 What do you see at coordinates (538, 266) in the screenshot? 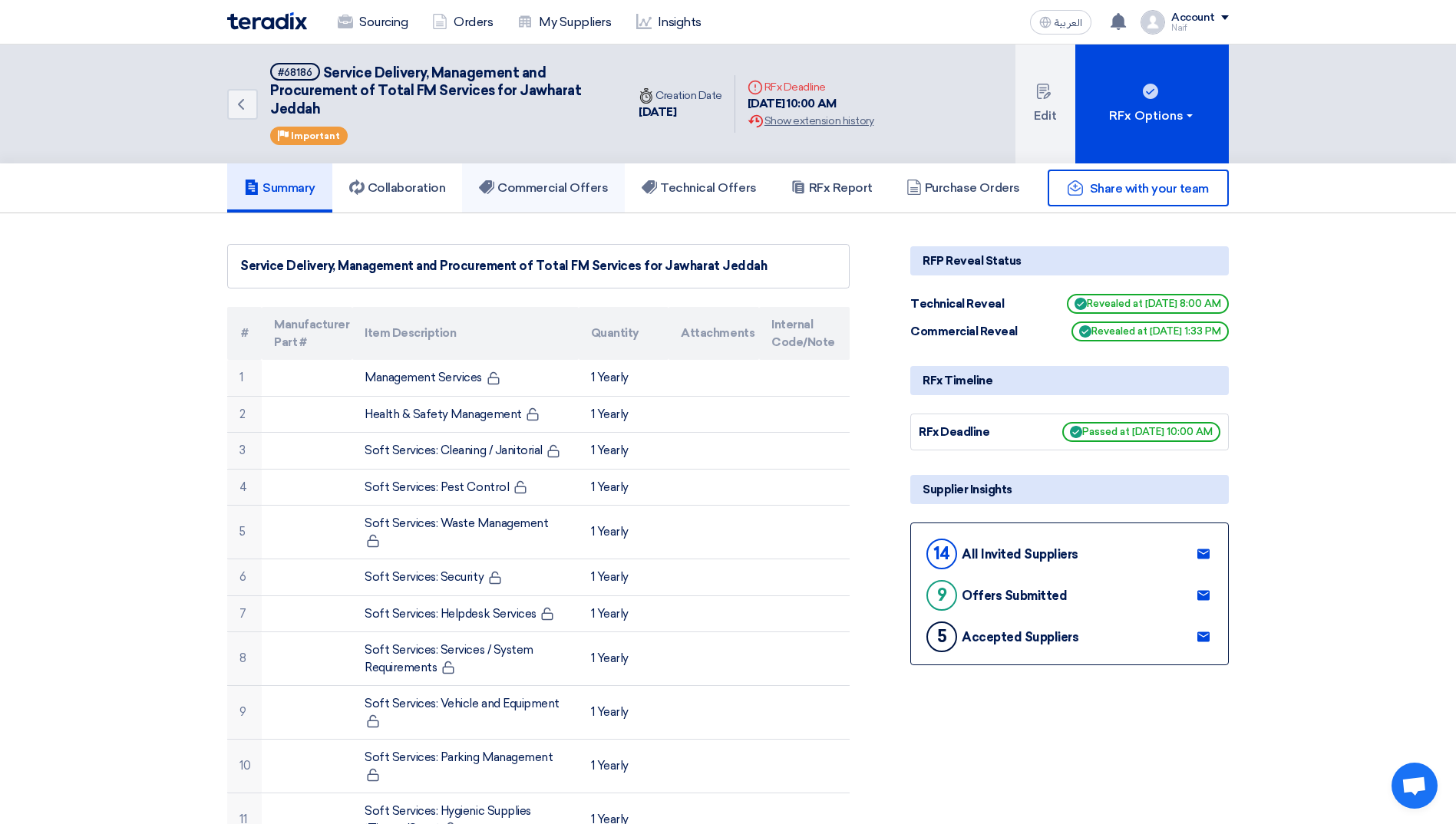
I see `div: Service Delivery, Management and Procurement of Total FM Services for Jawharat Jeddah` at bounding box center [538, 266].